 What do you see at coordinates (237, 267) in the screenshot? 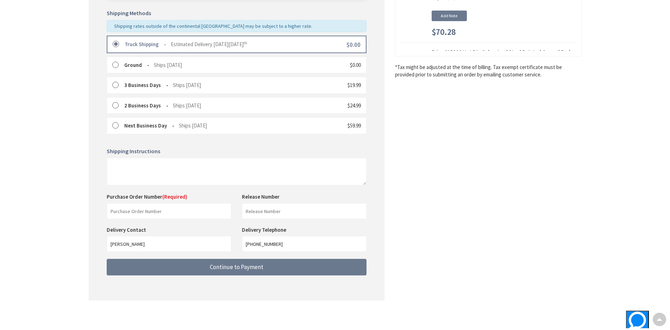
I see `button: Continue to Payment` at bounding box center [237, 267].